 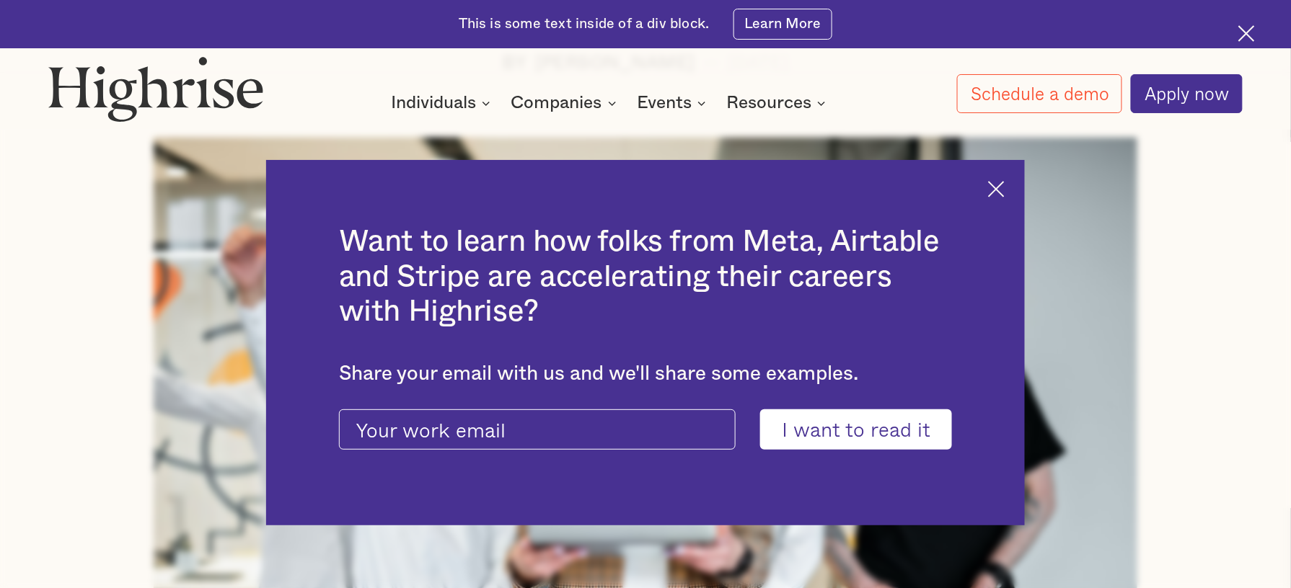 I want to click on input: Your work email, so click(x=537, y=430).